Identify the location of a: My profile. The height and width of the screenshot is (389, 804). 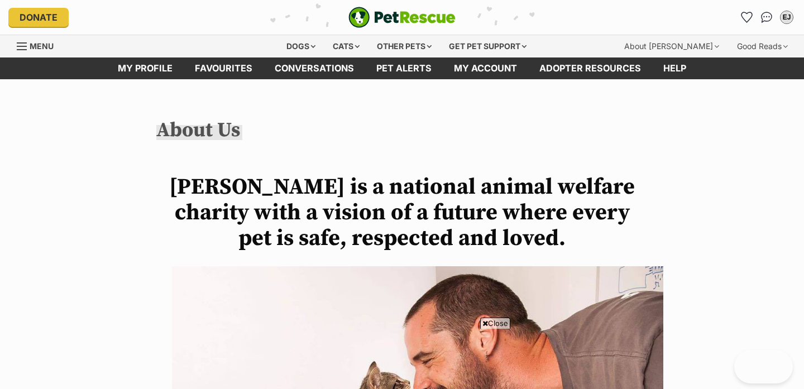
(145, 68).